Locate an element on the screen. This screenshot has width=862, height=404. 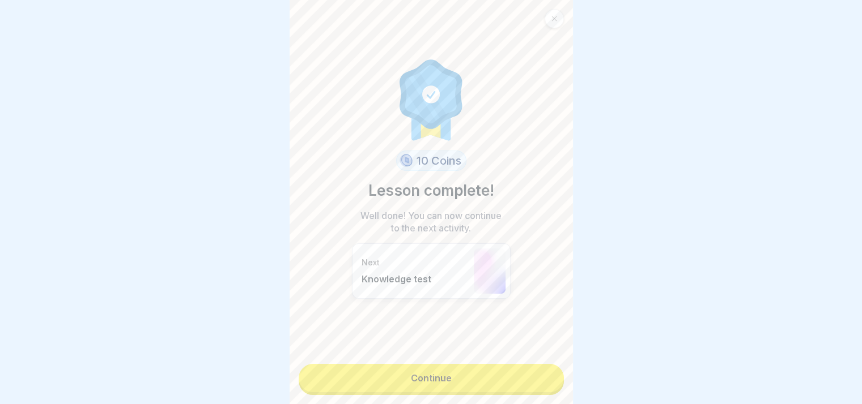
img: completion.svg is located at coordinates (431, 99).